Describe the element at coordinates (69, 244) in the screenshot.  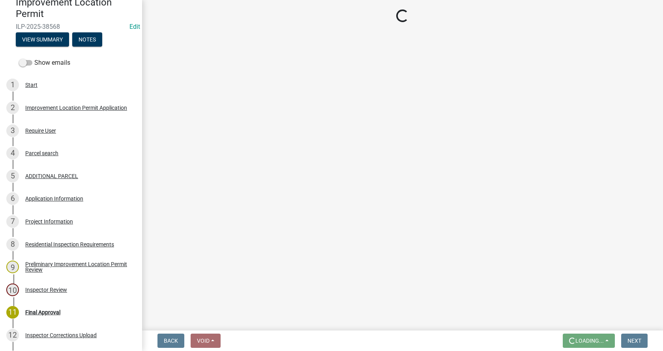
I see `div: Residential Inspection Requirements` at that location.